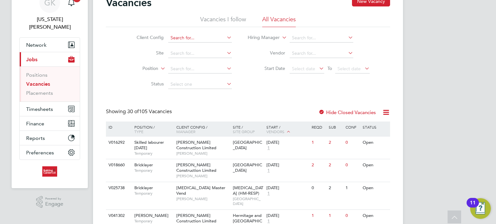 The image size is (496, 224). What do you see at coordinates (35, 124) in the screenshot?
I see `span: Finance` at bounding box center [35, 124].